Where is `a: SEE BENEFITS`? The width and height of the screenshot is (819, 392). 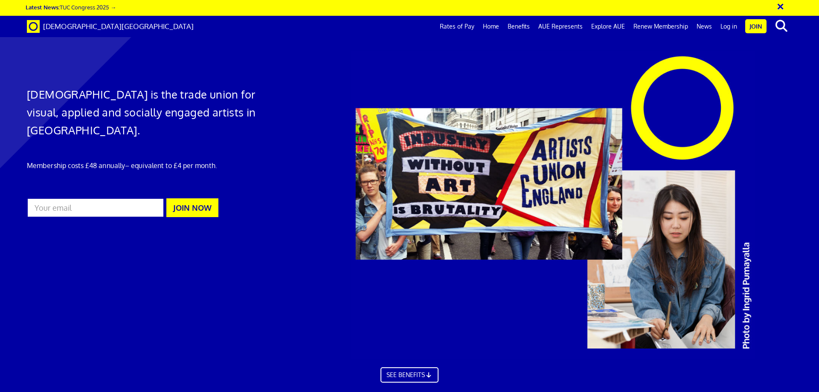
a: SEE BENEFITS is located at coordinates (410, 375).